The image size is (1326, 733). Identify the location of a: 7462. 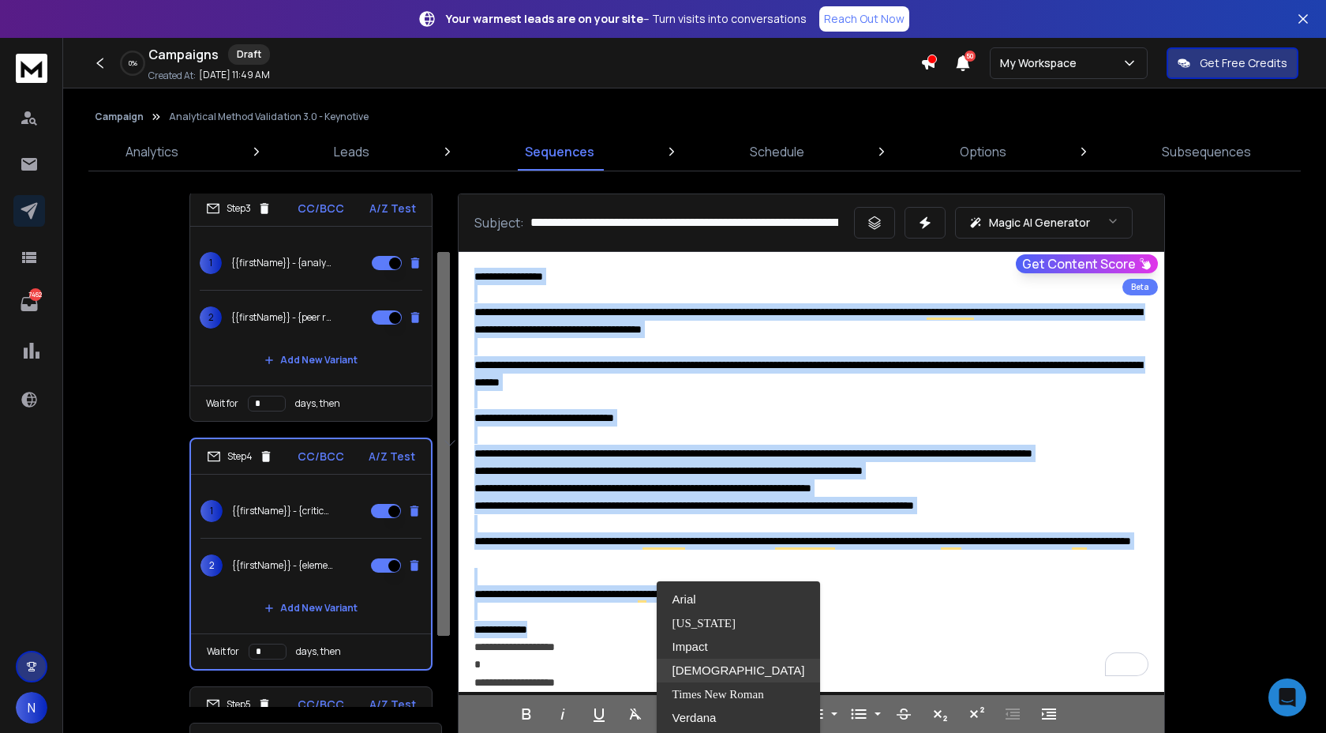
(29, 304).